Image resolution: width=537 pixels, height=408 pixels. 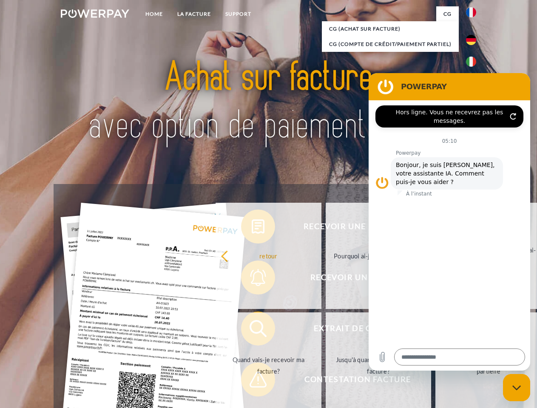 I want to click on a: CG, so click(x=447, y=14).